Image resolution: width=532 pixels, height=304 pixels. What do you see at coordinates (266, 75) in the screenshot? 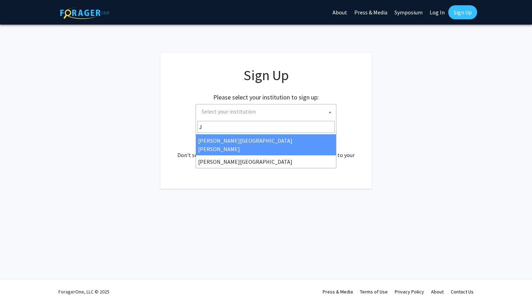
I see `h1: Sign Up` at bounding box center [266, 75].